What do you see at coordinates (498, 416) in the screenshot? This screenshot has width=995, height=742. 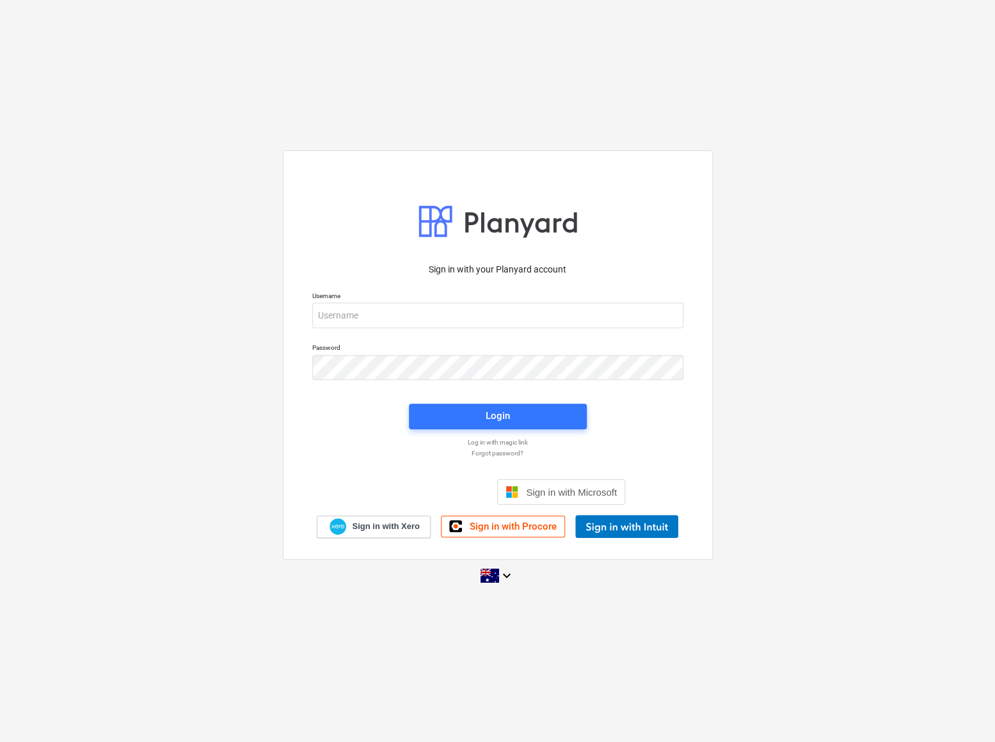 I see `div: Login` at bounding box center [498, 416].